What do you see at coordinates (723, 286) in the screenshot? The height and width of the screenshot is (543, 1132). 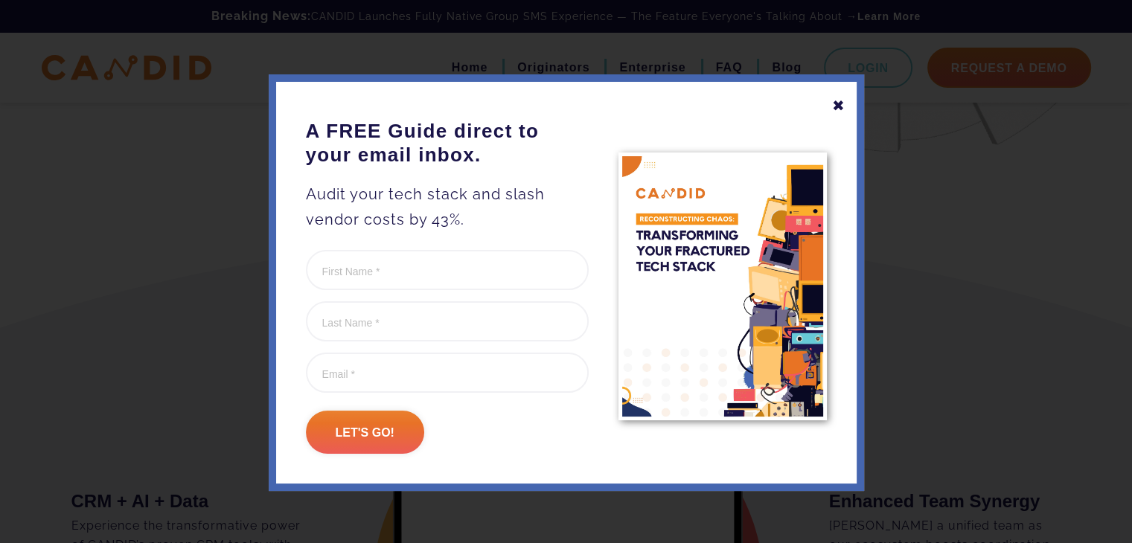 I see `img: A FREE Guide direct to your email inbox.` at bounding box center [723, 286].